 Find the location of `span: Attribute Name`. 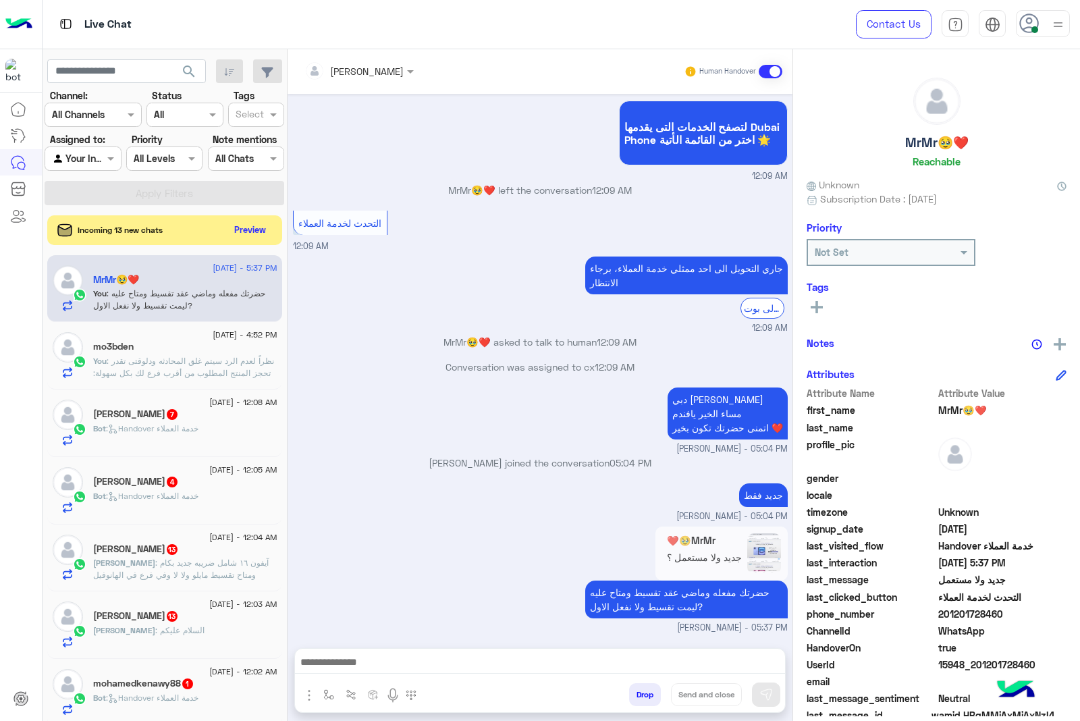

span: Attribute Name is located at coordinates (871, 393).